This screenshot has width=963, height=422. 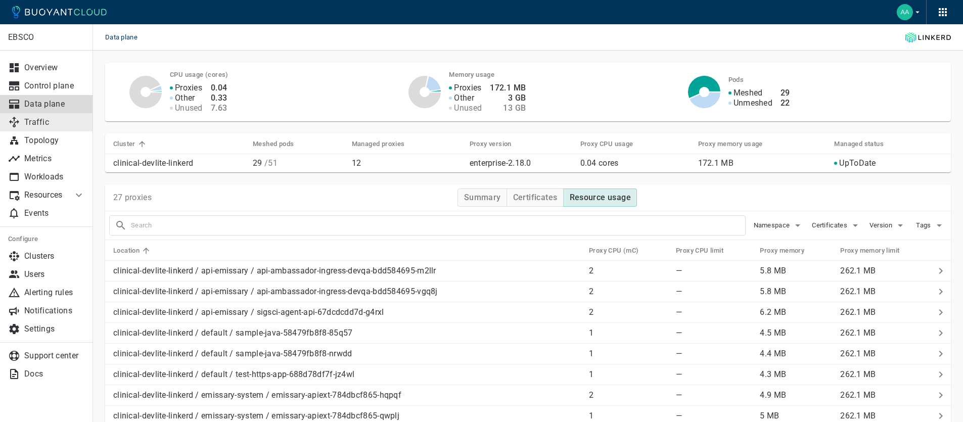 What do you see at coordinates (55, 159) in the screenshot?
I see `p: Metrics` at bounding box center [55, 159].